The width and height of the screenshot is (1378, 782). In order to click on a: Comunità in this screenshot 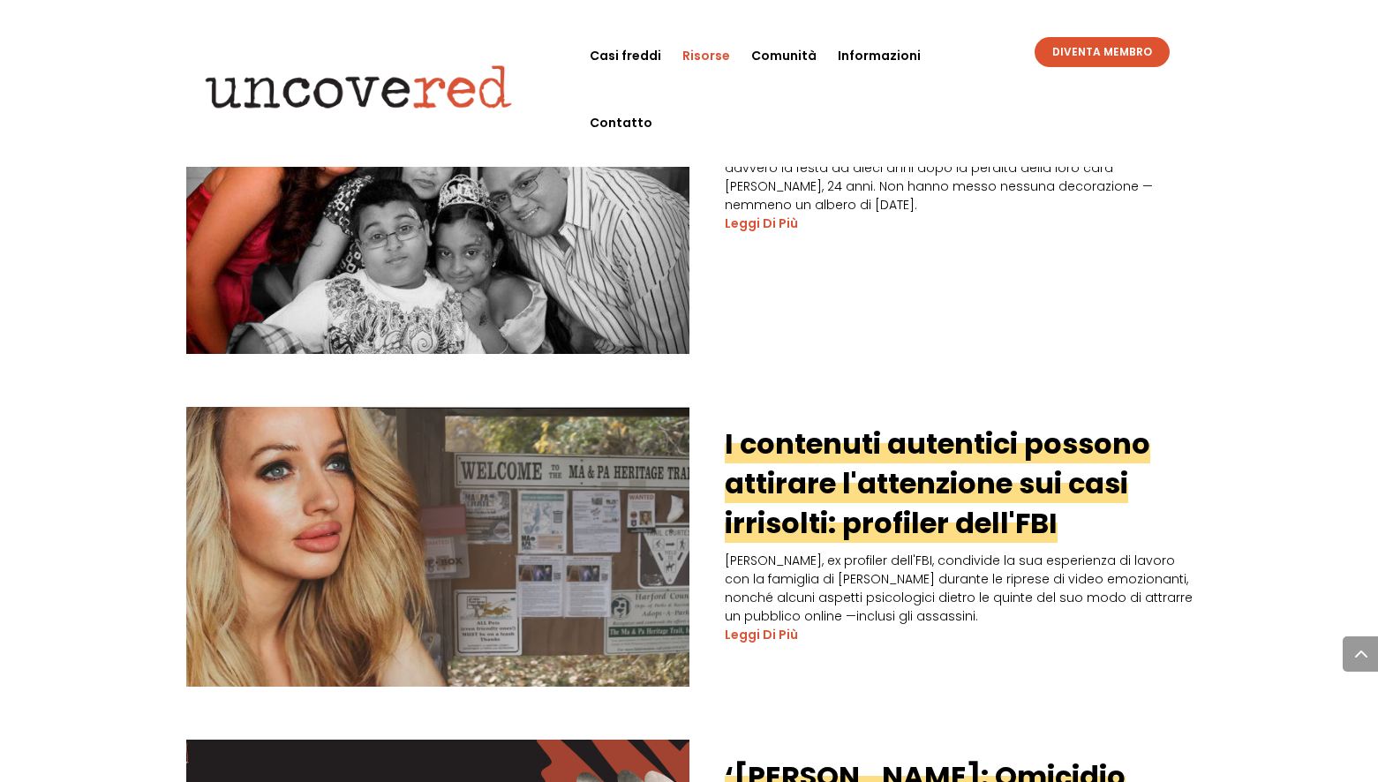, I will do `click(784, 56)`.